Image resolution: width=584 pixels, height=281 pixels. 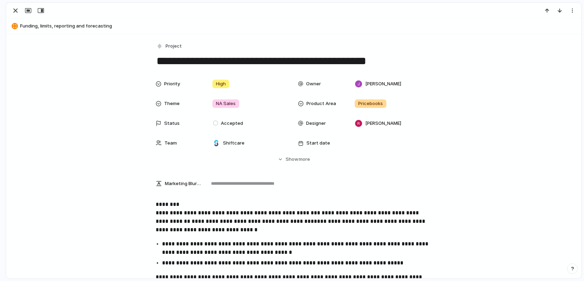 What do you see at coordinates (226, 104) in the screenshot?
I see `span: NA Sales` at bounding box center [226, 104].